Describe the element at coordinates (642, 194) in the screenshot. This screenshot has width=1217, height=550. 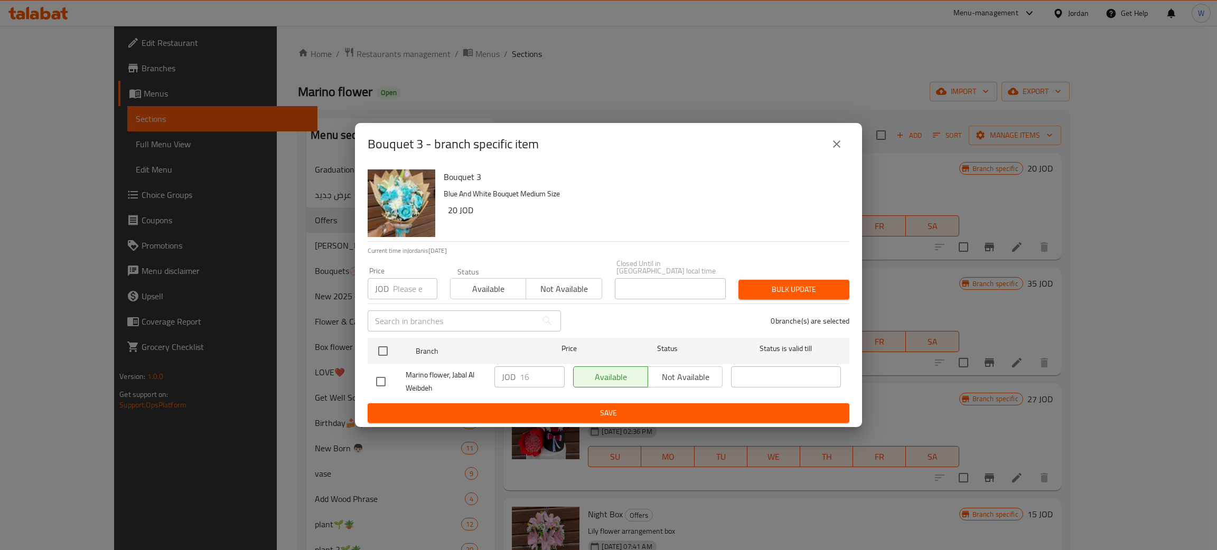
I see `p: Blue And White Bouquet Medium Size` at that location.